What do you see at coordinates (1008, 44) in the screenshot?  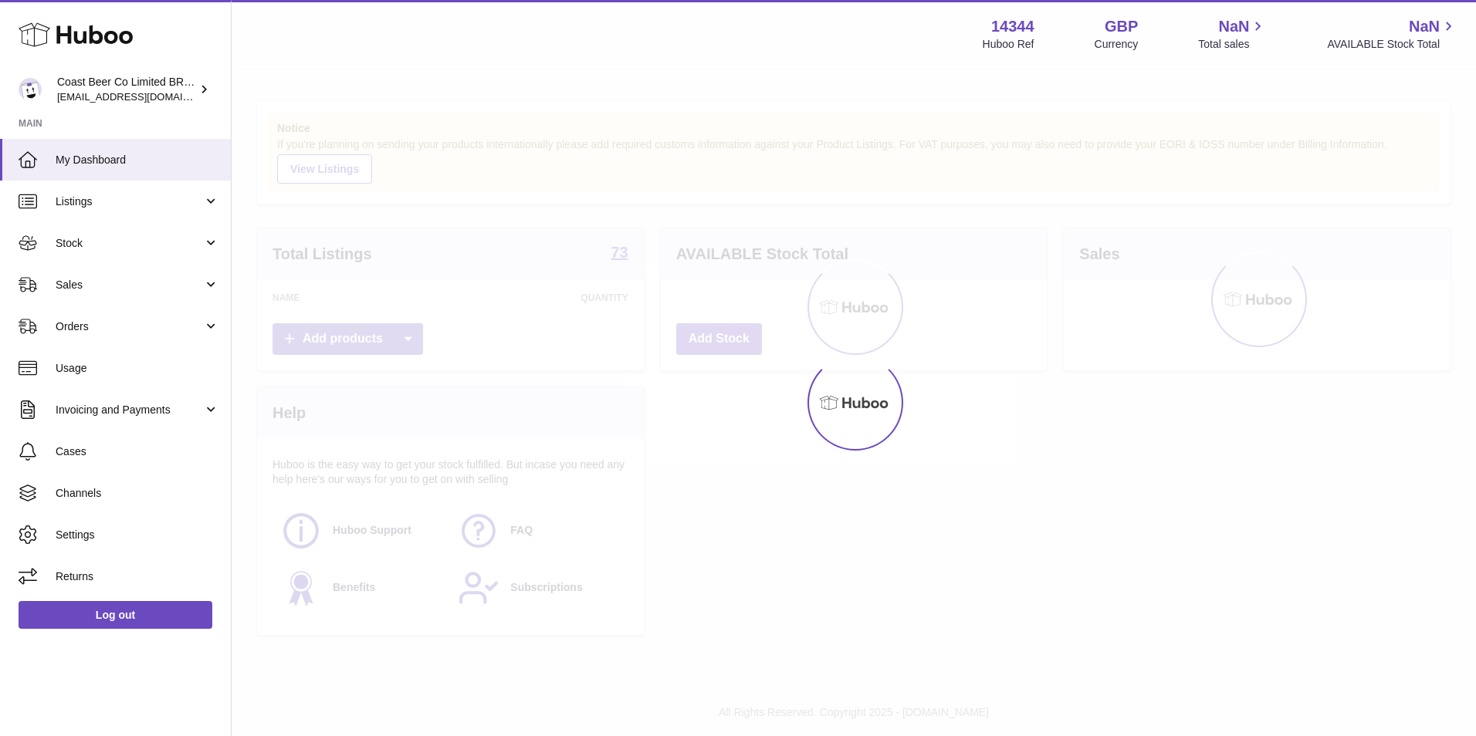 I see `div: Huboo Ref` at bounding box center [1008, 44].